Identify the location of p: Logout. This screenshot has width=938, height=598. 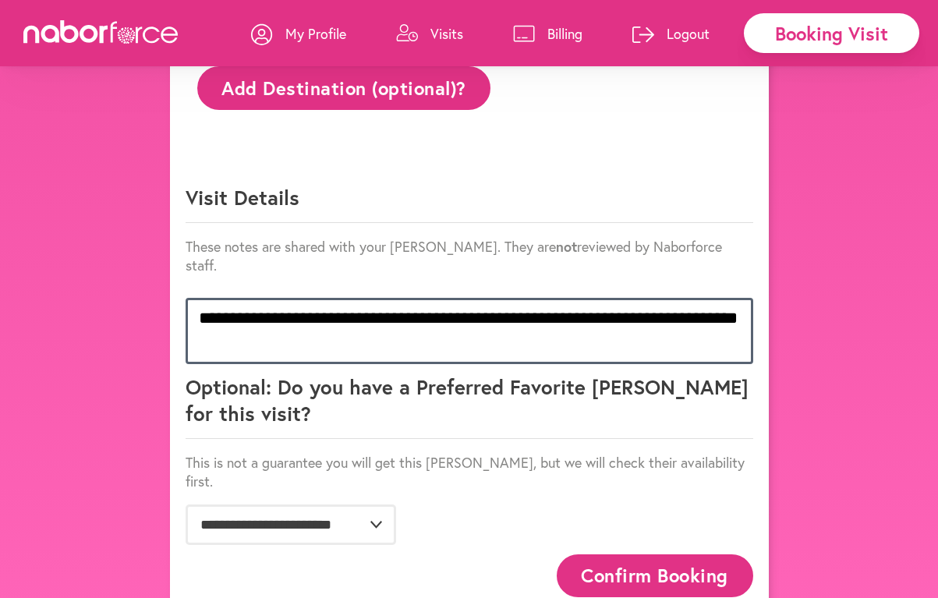
(687, 34).